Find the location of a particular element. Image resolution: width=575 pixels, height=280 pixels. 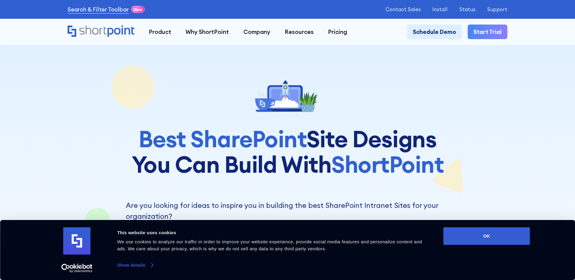

p: Support is located at coordinates (498, 9).